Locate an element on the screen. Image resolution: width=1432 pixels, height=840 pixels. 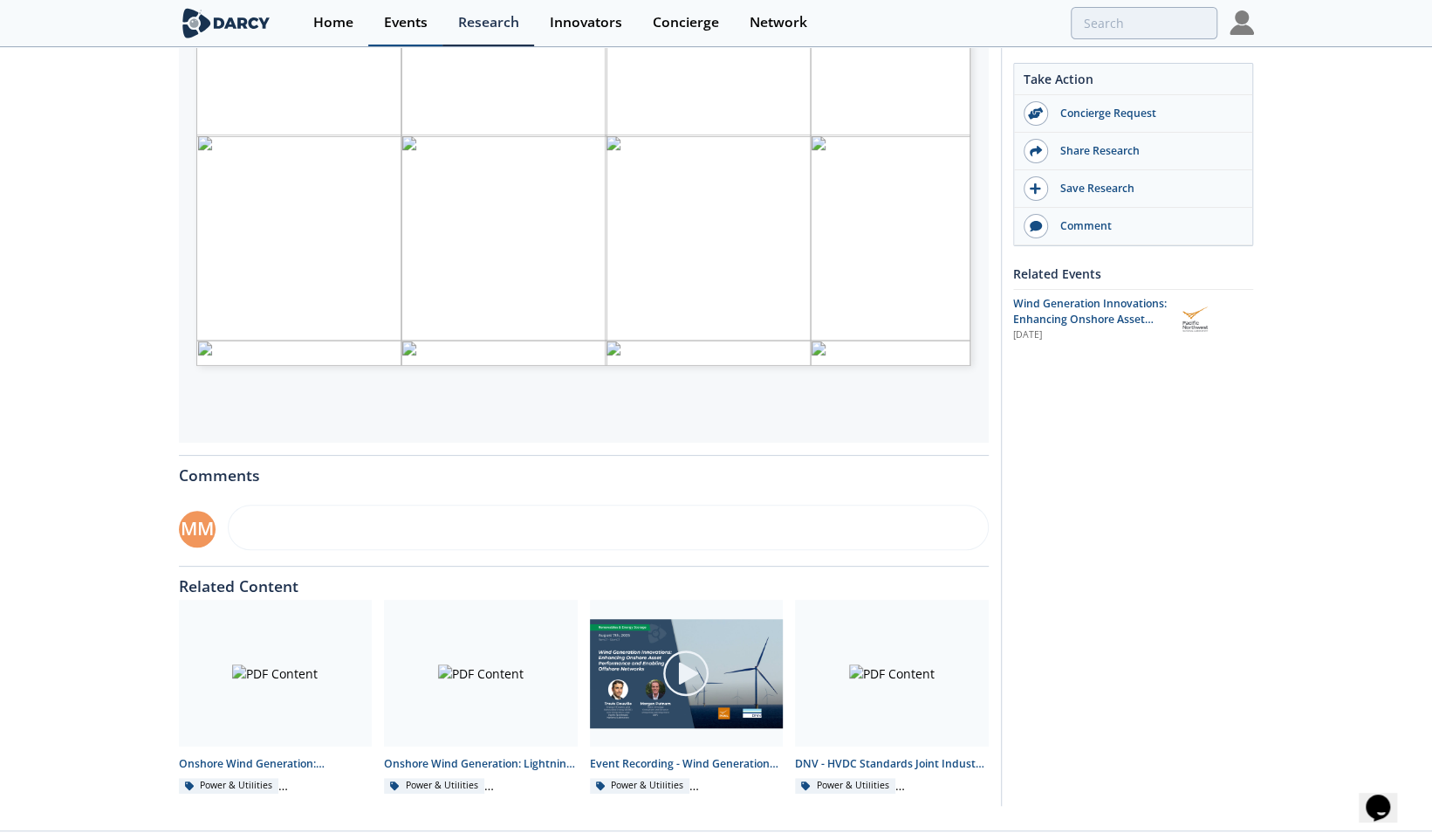
div: Event Recording - Wind Generation Innovations: Enhancing Onshore Asset Performance and Enabling O... is located at coordinates (687, 764).